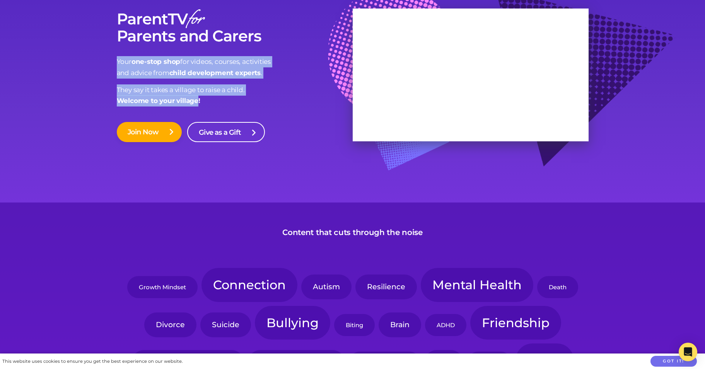  What do you see at coordinates (386, 287) in the screenshot?
I see `a: Resilience` at bounding box center [386, 287].